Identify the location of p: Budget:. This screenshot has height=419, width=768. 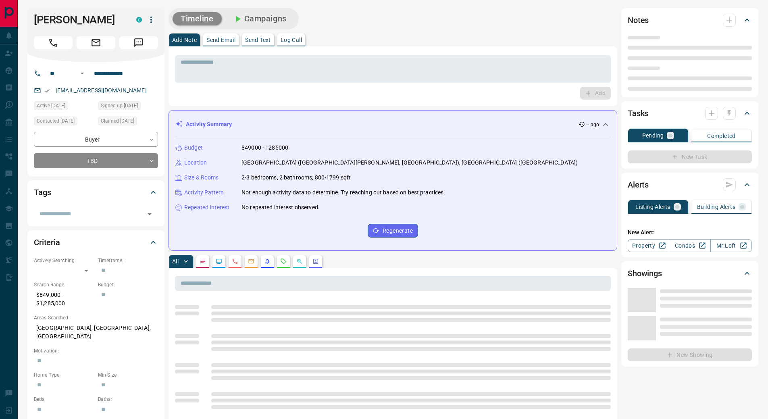
(128, 285).